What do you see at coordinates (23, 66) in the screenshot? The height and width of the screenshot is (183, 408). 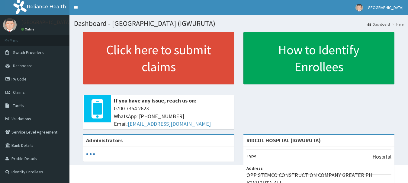 I see `span: Dashboard` at bounding box center [23, 66].